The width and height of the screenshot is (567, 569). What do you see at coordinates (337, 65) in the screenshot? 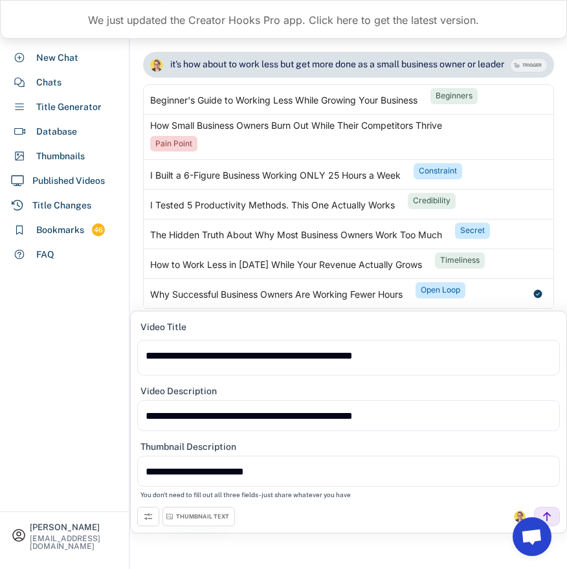
I see `div: it's how about to work less but get more done as a small business owner or leader` at bounding box center [337, 65].